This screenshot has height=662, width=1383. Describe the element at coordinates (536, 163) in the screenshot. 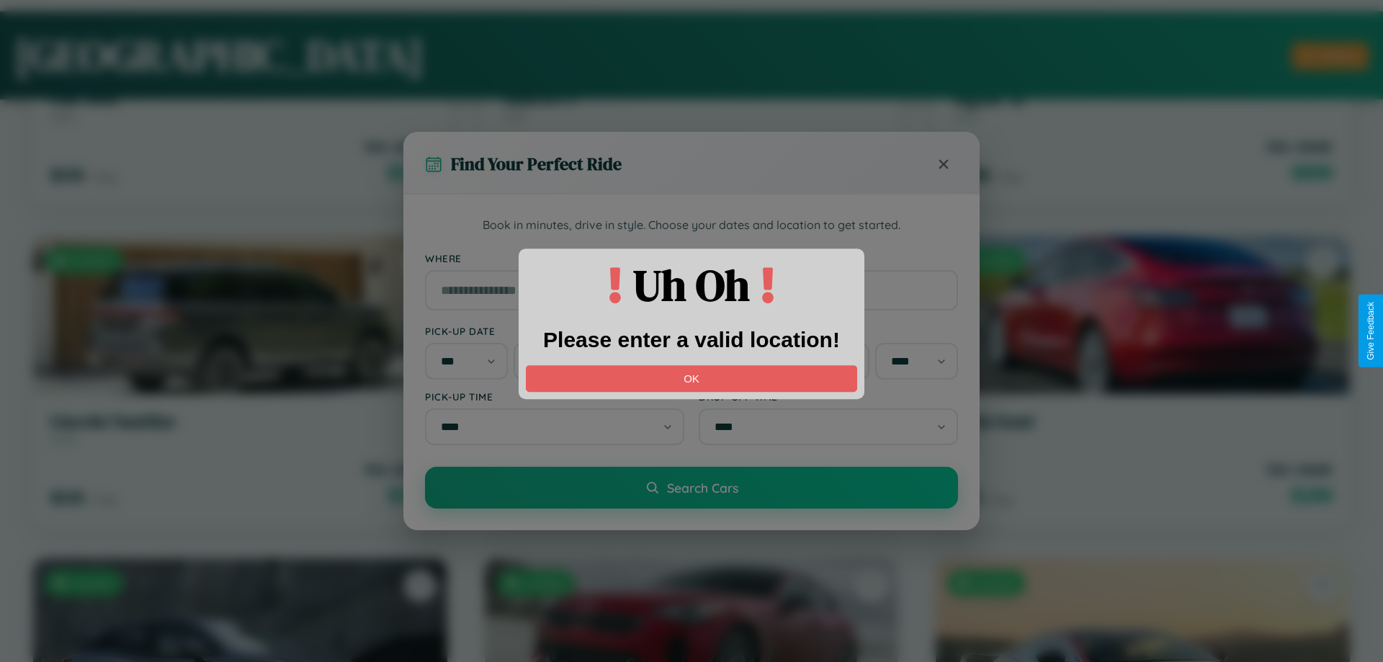

I see `h3: Find Your Perfect Ride` at that location.